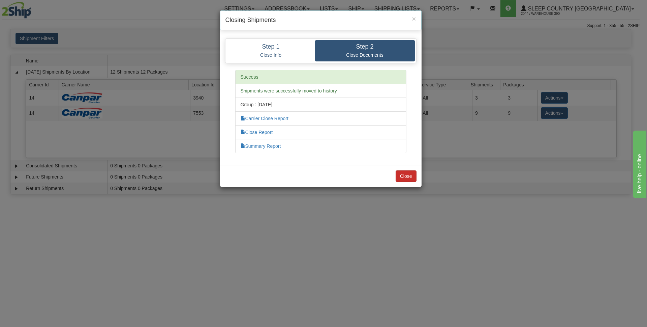 The height and width of the screenshot is (327, 647). What do you see at coordinates (365, 47) in the screenshot?
I see `h4: Step 2` at bounding box center [365, 47].